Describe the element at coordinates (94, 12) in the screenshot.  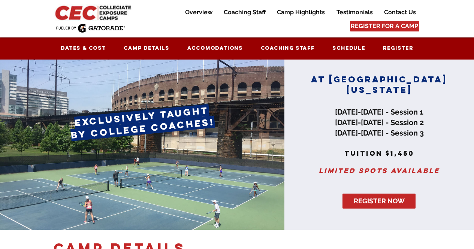
I see `img: CEC Logo Primary_edited.jpg` at that location.